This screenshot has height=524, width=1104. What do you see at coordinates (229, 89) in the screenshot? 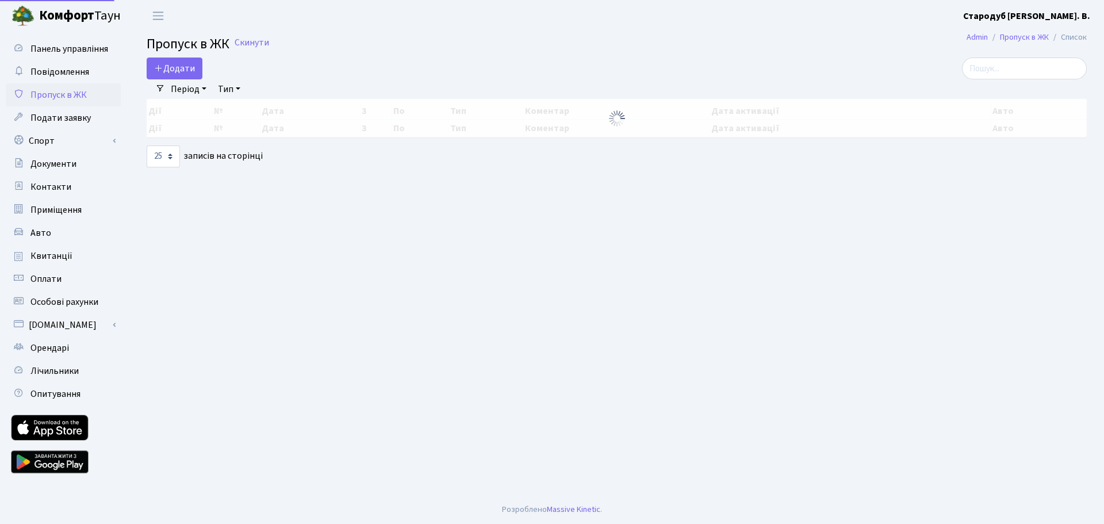
I see `a: Тип` at bounding box center [229, 89].